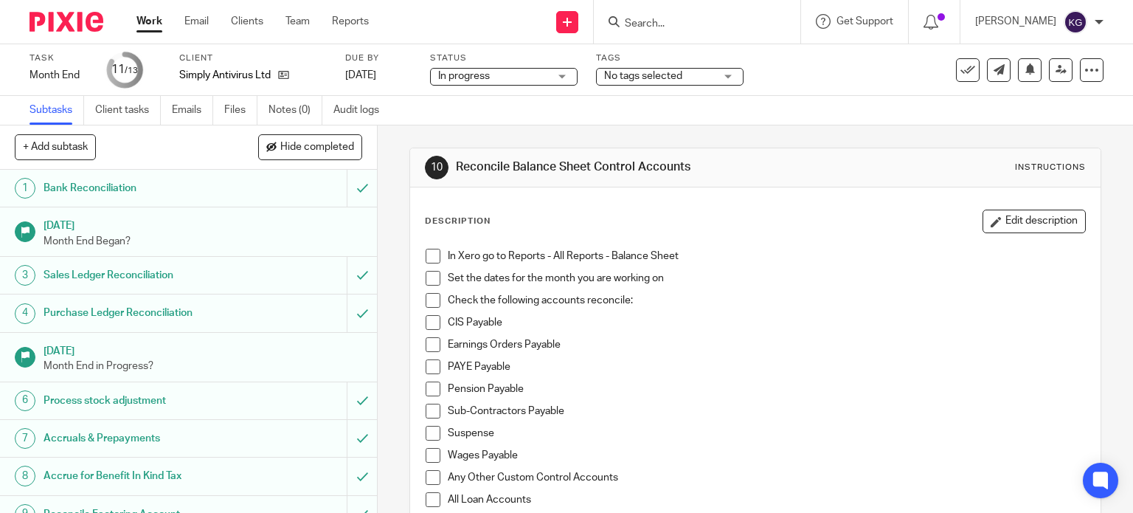 Image resolution: width=1133 pixels, height=513 pixels. What do you see at coordinates (57, 110) in the screenshot?
I see `a: Subtasks` at bounding box center [57, 110].